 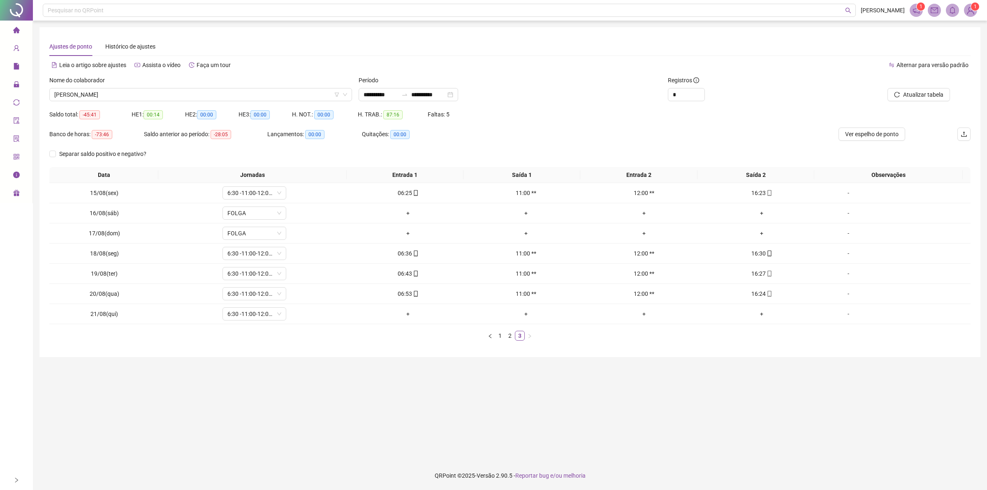 I want to click on div: 16:24, so click(x=761, y=294).